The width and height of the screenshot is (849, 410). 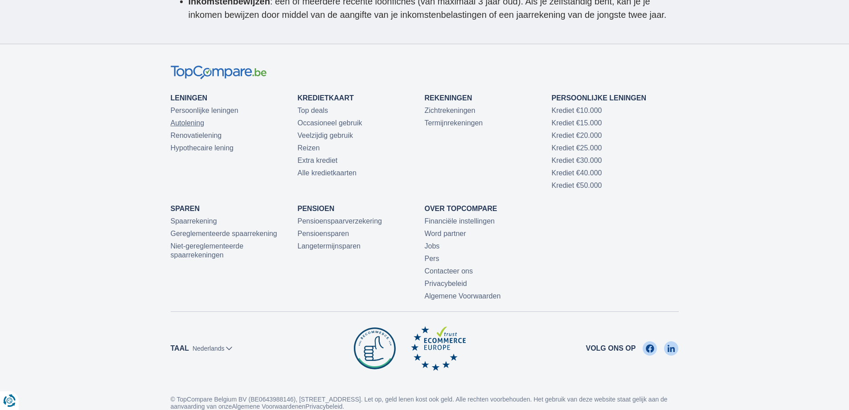 What do you see at coordinates (577, 185) in the screenshot?
I see `a: Krediet €50.000` at bounding box center [577, 185].